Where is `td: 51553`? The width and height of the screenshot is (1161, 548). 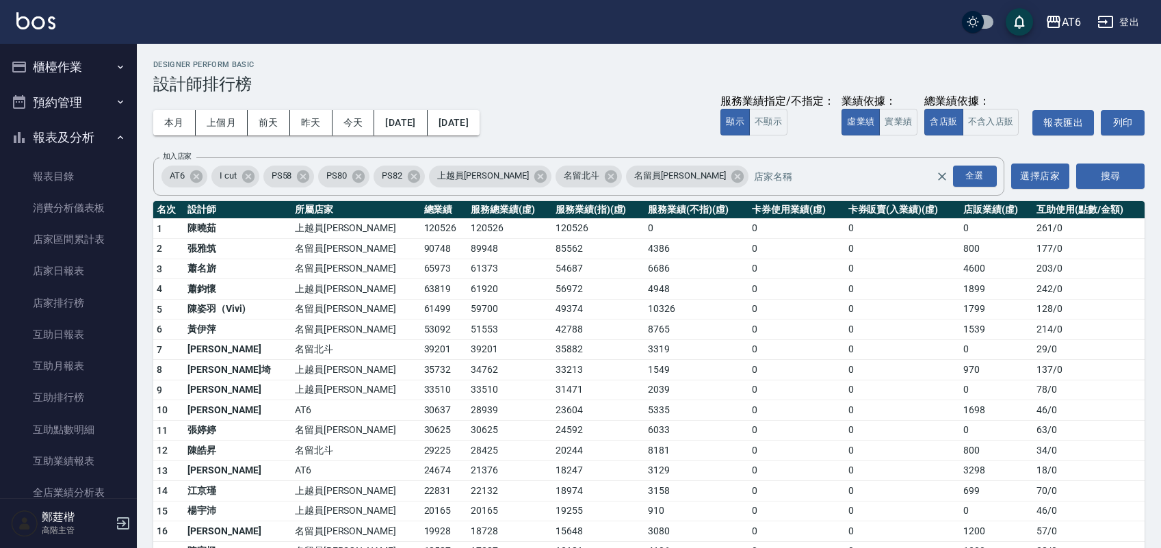
td: 51553 is located at coordinates (510, 330).